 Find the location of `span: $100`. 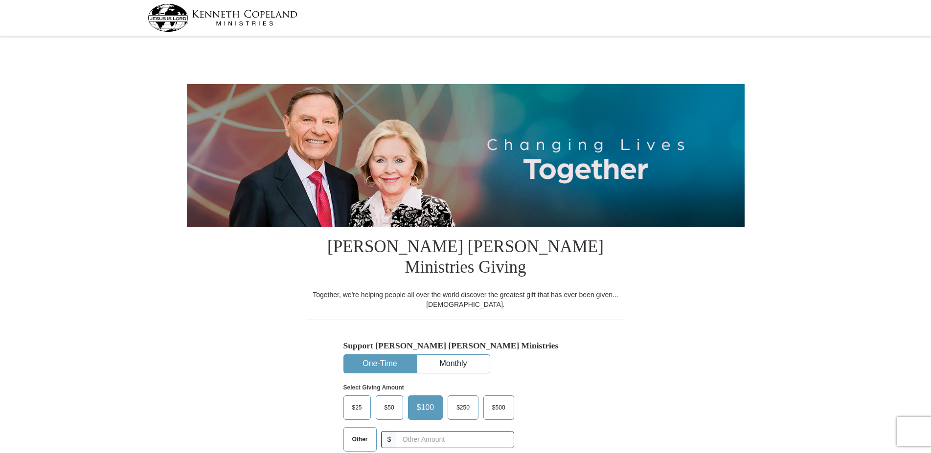

span: $100 is located at coordinates (426, 408).